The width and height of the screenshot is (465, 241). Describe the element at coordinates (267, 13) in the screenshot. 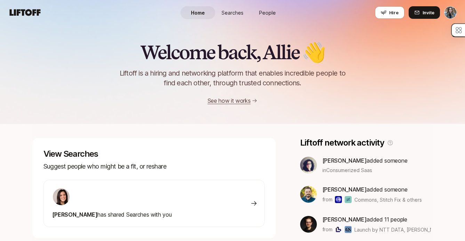

I see `span: People` at that location.